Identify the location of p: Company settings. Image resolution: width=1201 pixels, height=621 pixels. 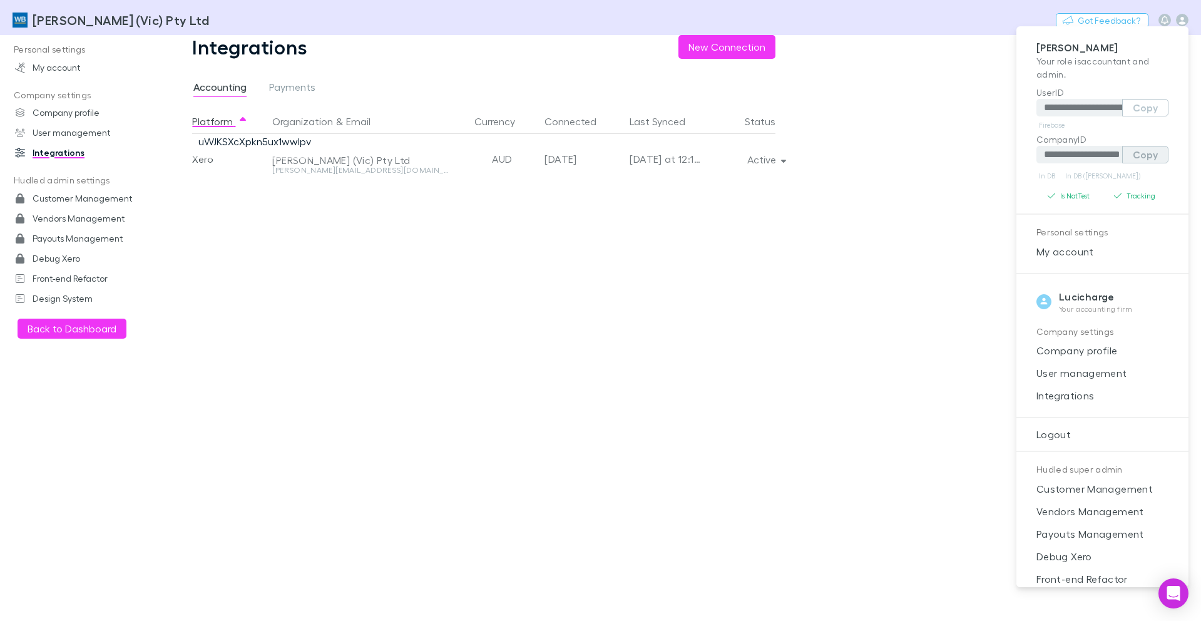
(1102, 332).